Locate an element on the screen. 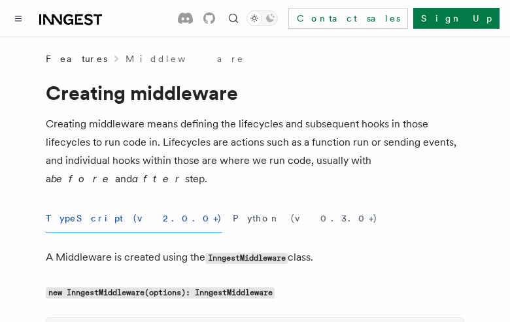  a: Contact sales is located at coordinates (348, 18).